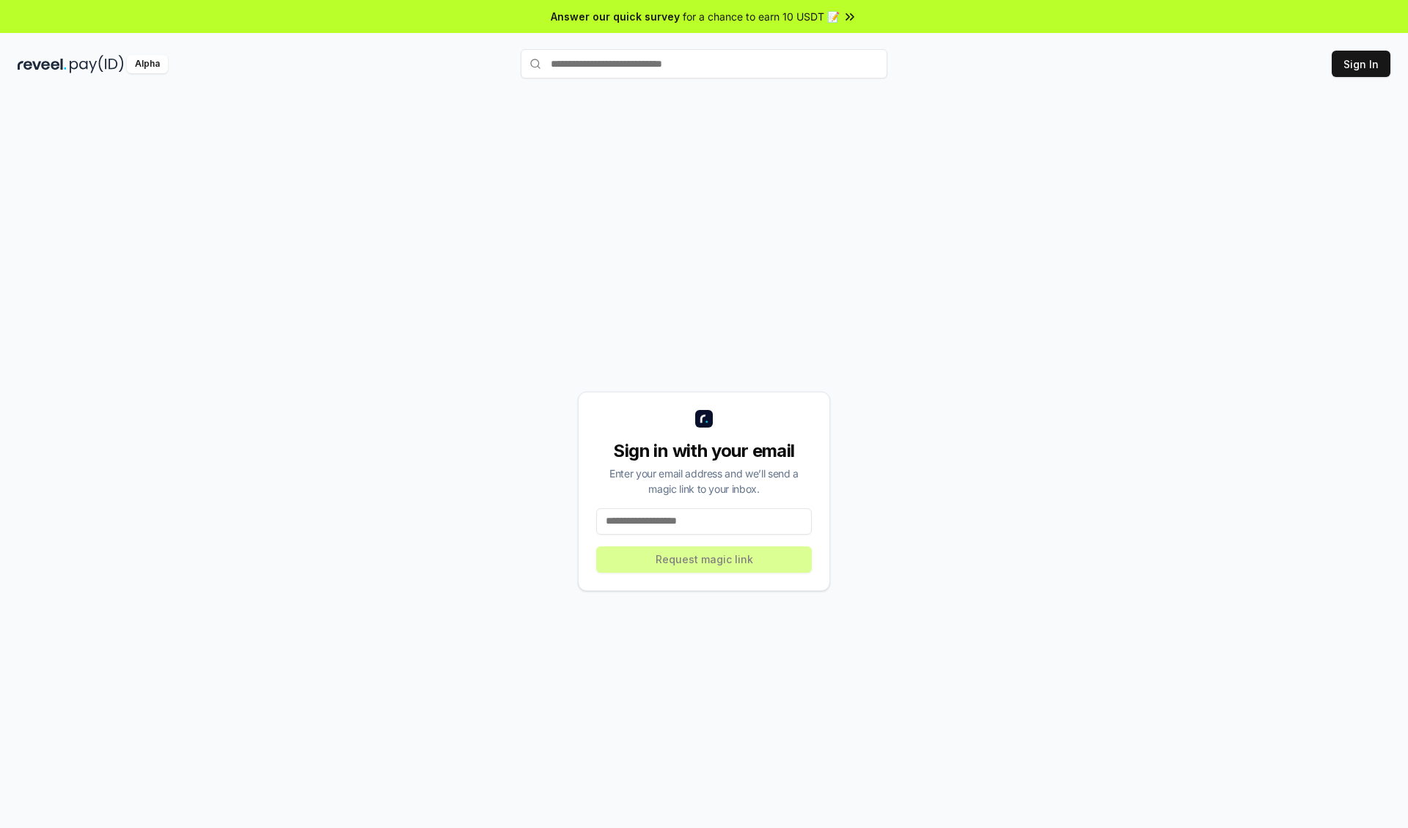  Describe the element at coordinates (97, 64) in the screenshot. I see `img: pay_id` at that location.